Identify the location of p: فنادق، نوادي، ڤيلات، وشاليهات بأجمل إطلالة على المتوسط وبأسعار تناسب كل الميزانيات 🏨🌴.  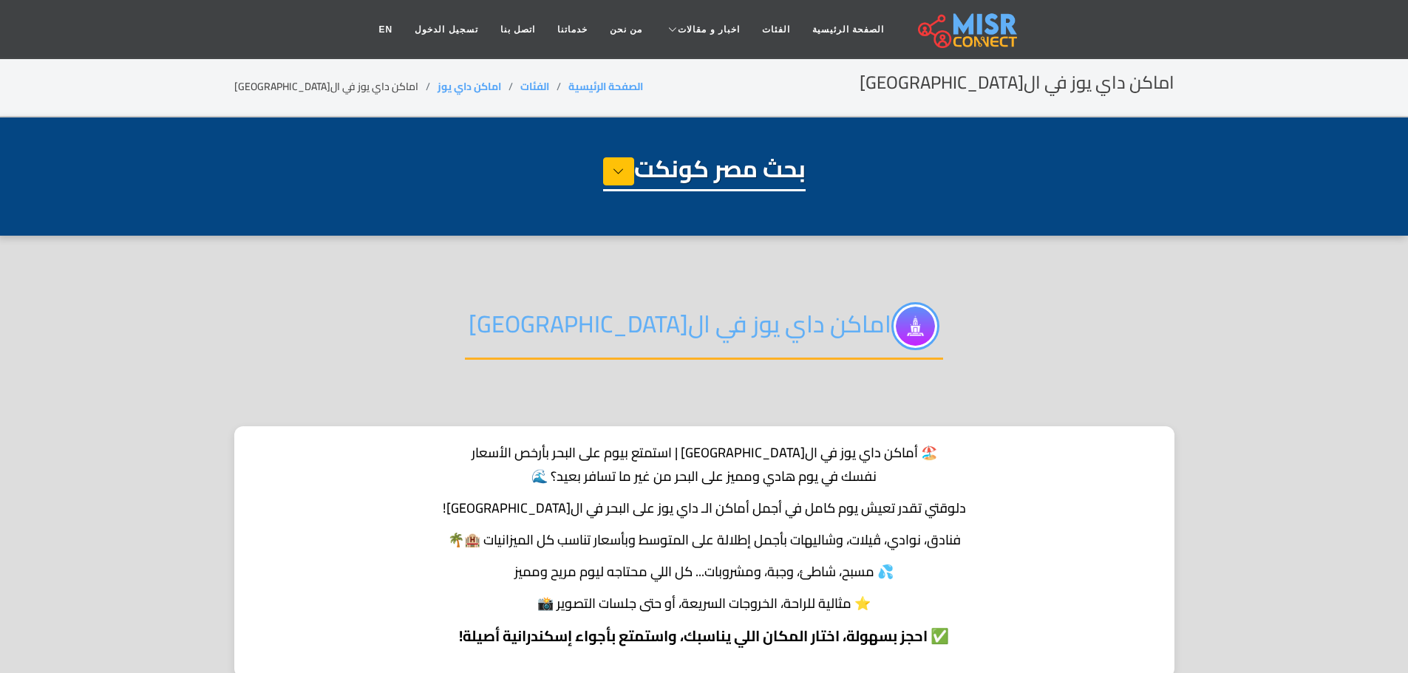
(705, 540).